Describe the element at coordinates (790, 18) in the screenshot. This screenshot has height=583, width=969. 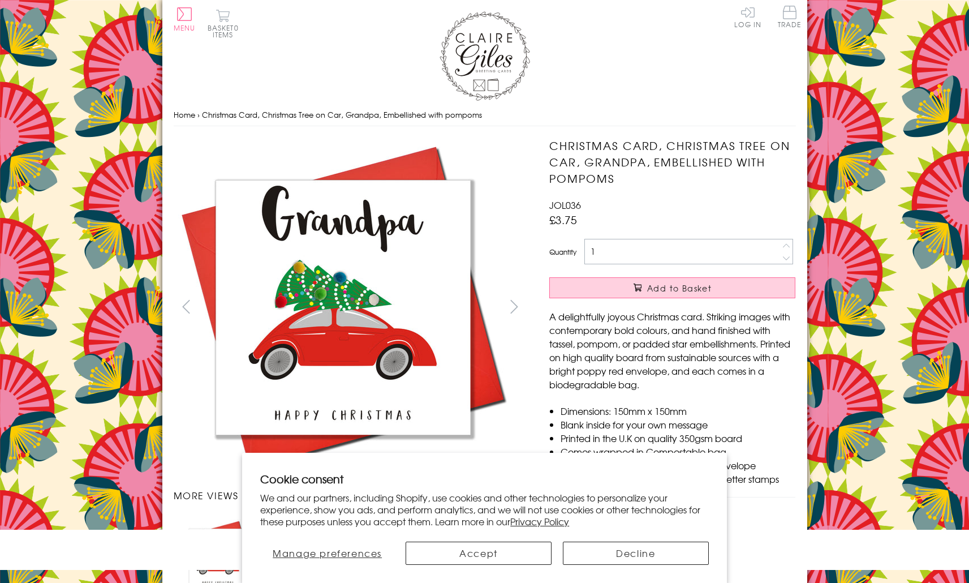
I see `a: Trade` at that location.